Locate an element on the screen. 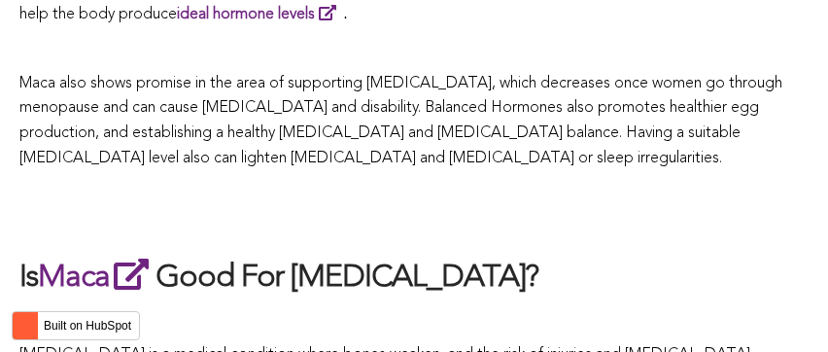 The image size is (828, 352). div: Chat Widget is located at coordinates (780, 305).